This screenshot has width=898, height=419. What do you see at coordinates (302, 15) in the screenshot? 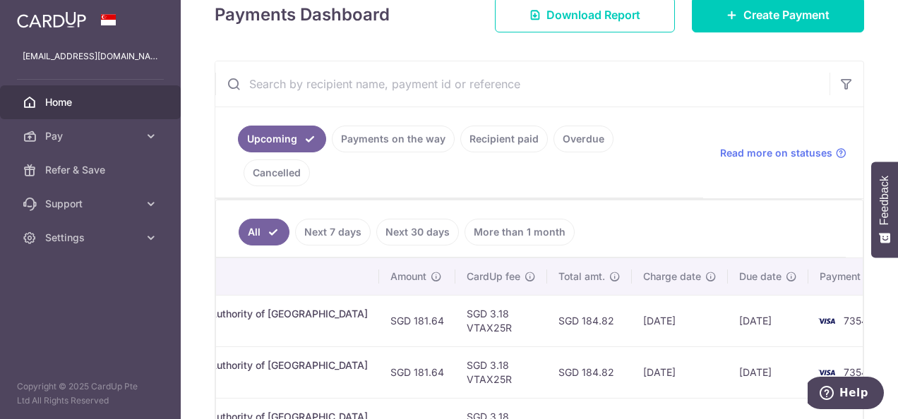
I see `h4: Payments Dashboard` at bounding box center [302, 15].